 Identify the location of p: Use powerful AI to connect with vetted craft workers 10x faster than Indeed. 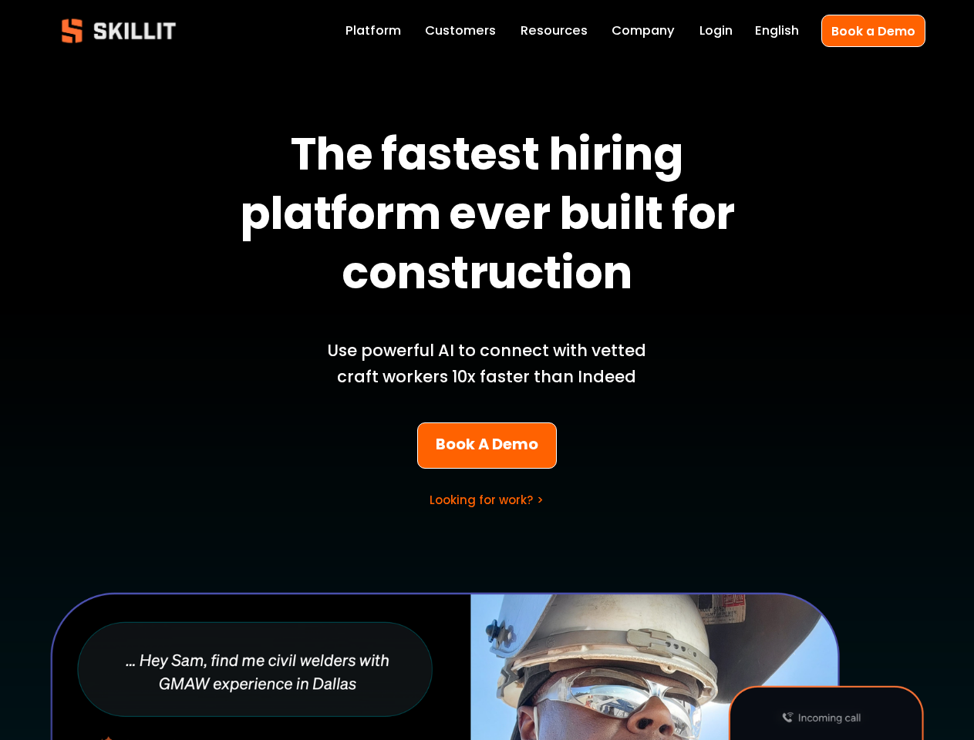
(486, 364).